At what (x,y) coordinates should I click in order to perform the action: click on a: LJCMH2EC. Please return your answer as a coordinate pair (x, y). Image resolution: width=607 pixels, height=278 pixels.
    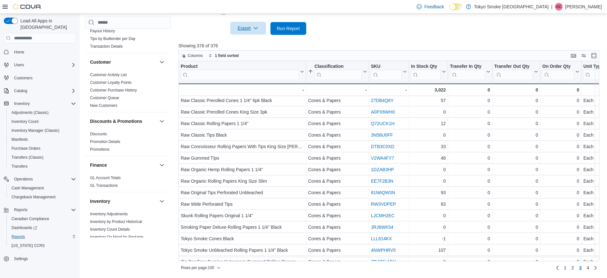
    Looking at the image, I should click on (383, 216).